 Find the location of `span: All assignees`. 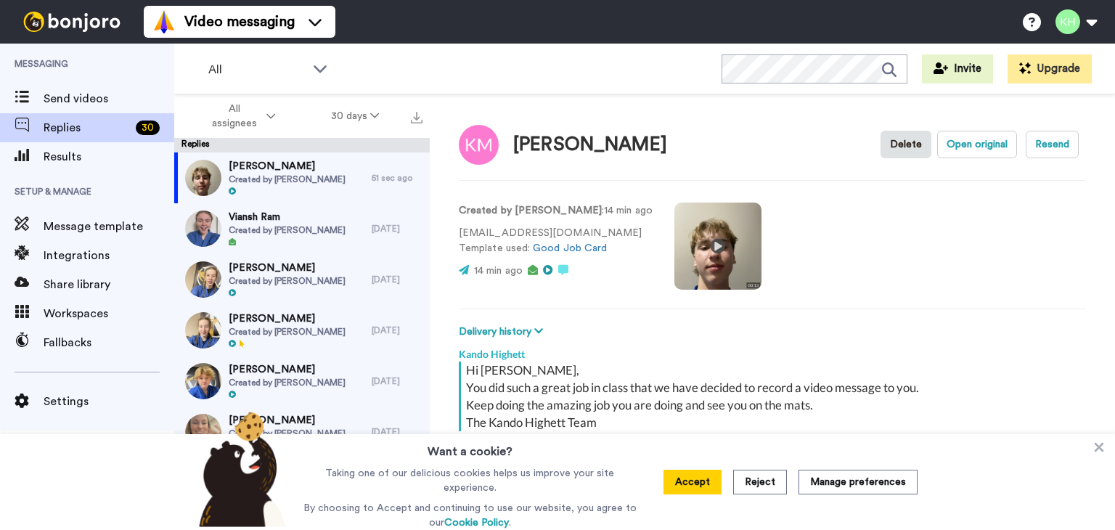

span: All assignees is located at coordinates (234, 116).